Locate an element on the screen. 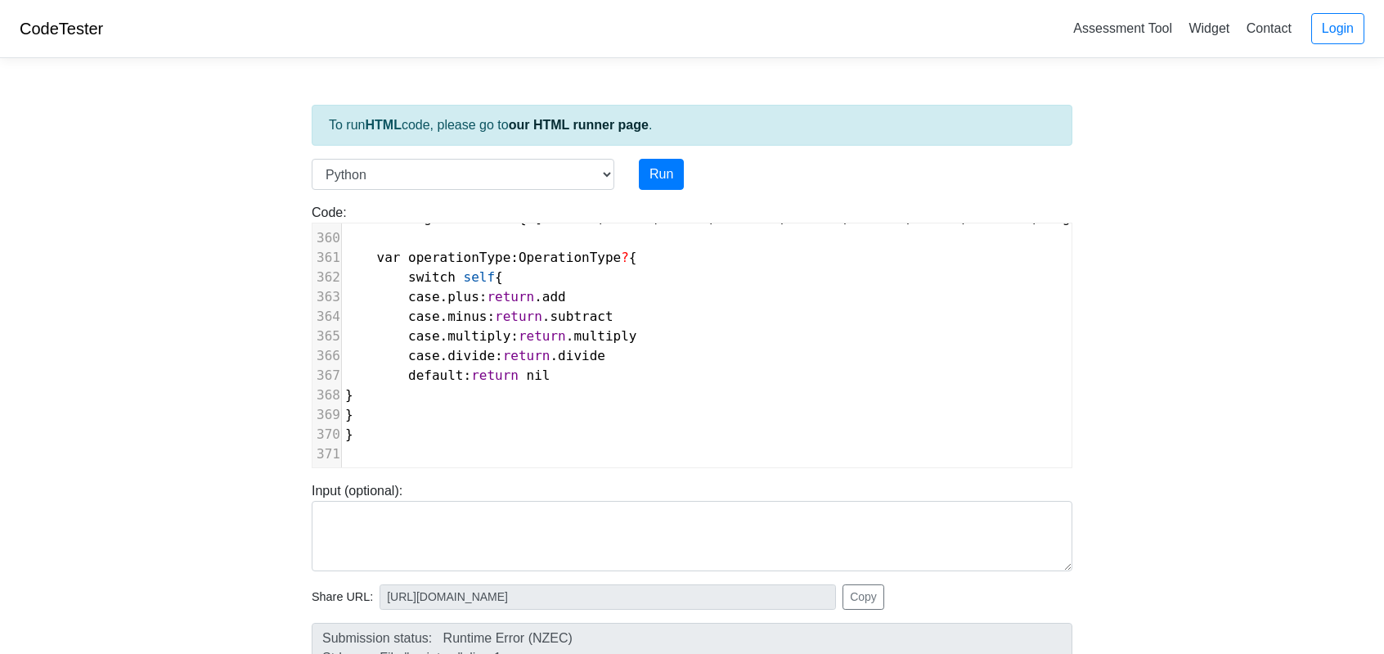 The image size is (1384, 654). span: minus is located at coordinates (467, 316).